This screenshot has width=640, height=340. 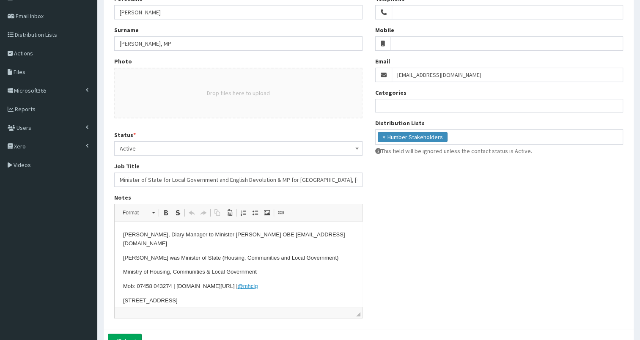 I want to click on span: Drag to resize, so click(x=358, y=314).